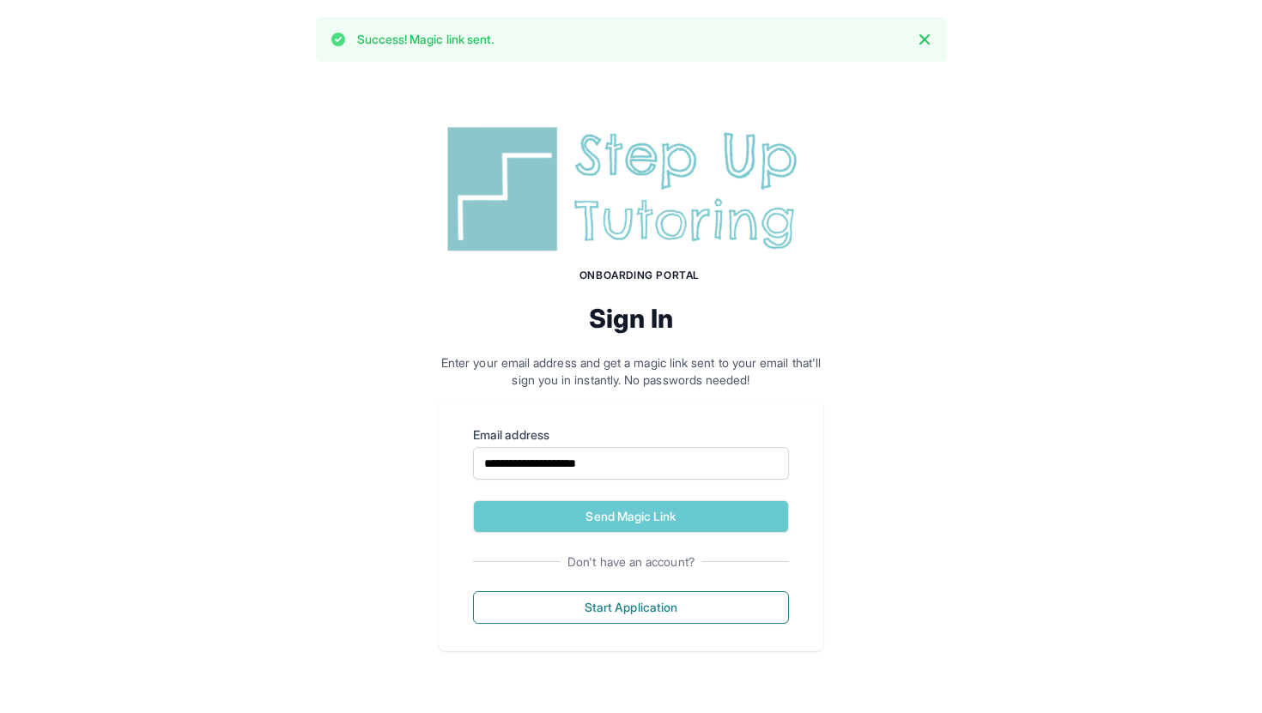 The height and width of the screenshot is (713, 1262). What do you see at coordinates (631, 319) in the screenshot?
I see `h2: Sign In` at bounding box center [631, 319].